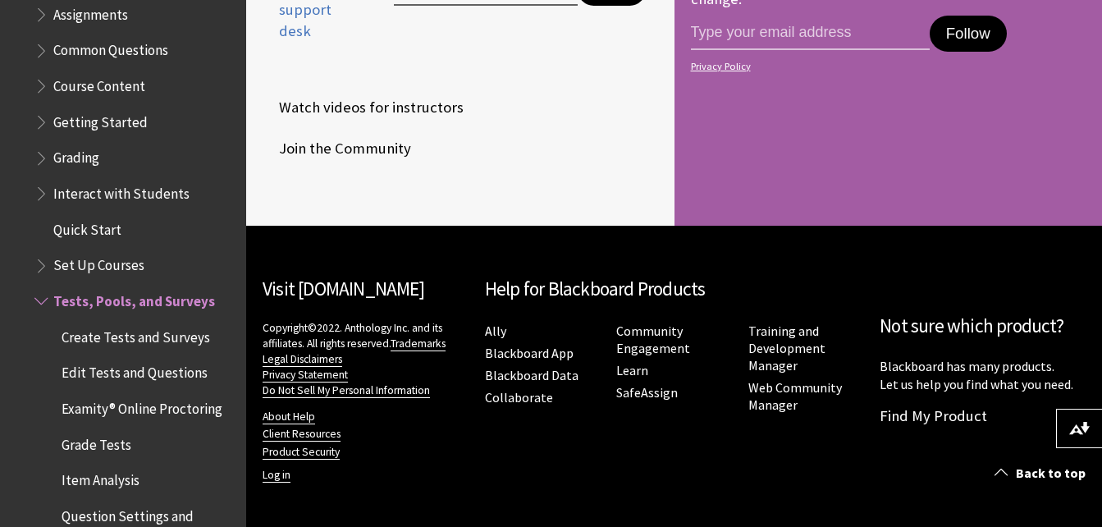 This screenshot has height=527, width=1102. Describe the element at coordinates (337, 149) in the screenshot. I see `span: Join the Community` at that location.